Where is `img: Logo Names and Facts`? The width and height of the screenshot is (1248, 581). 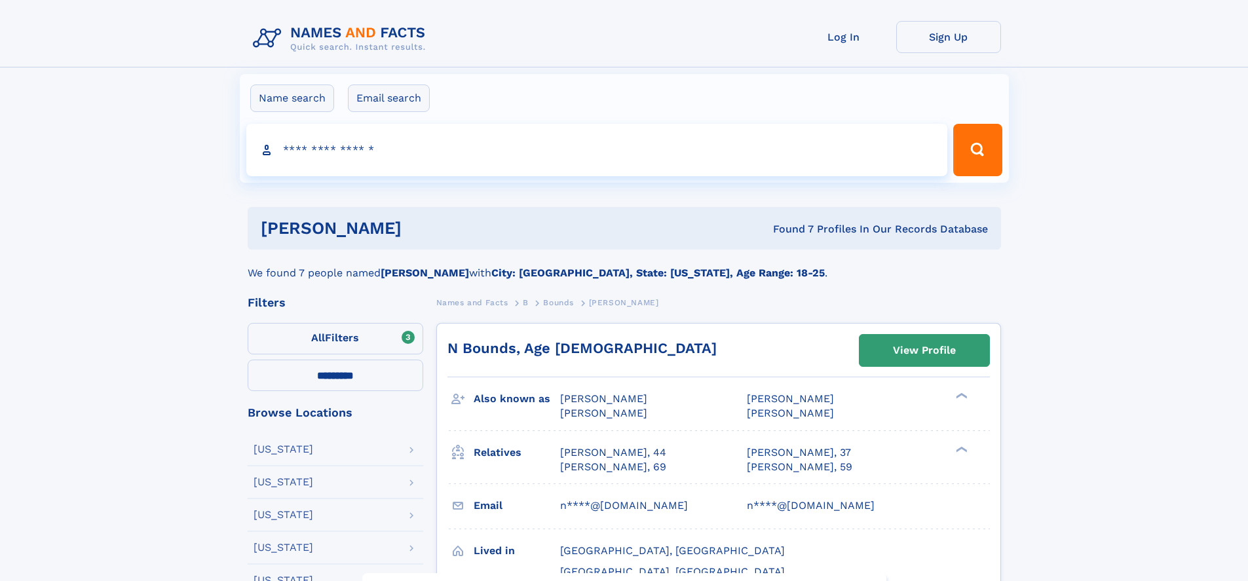 img: Logo Names and Facts is located at coordinates (342, 39).